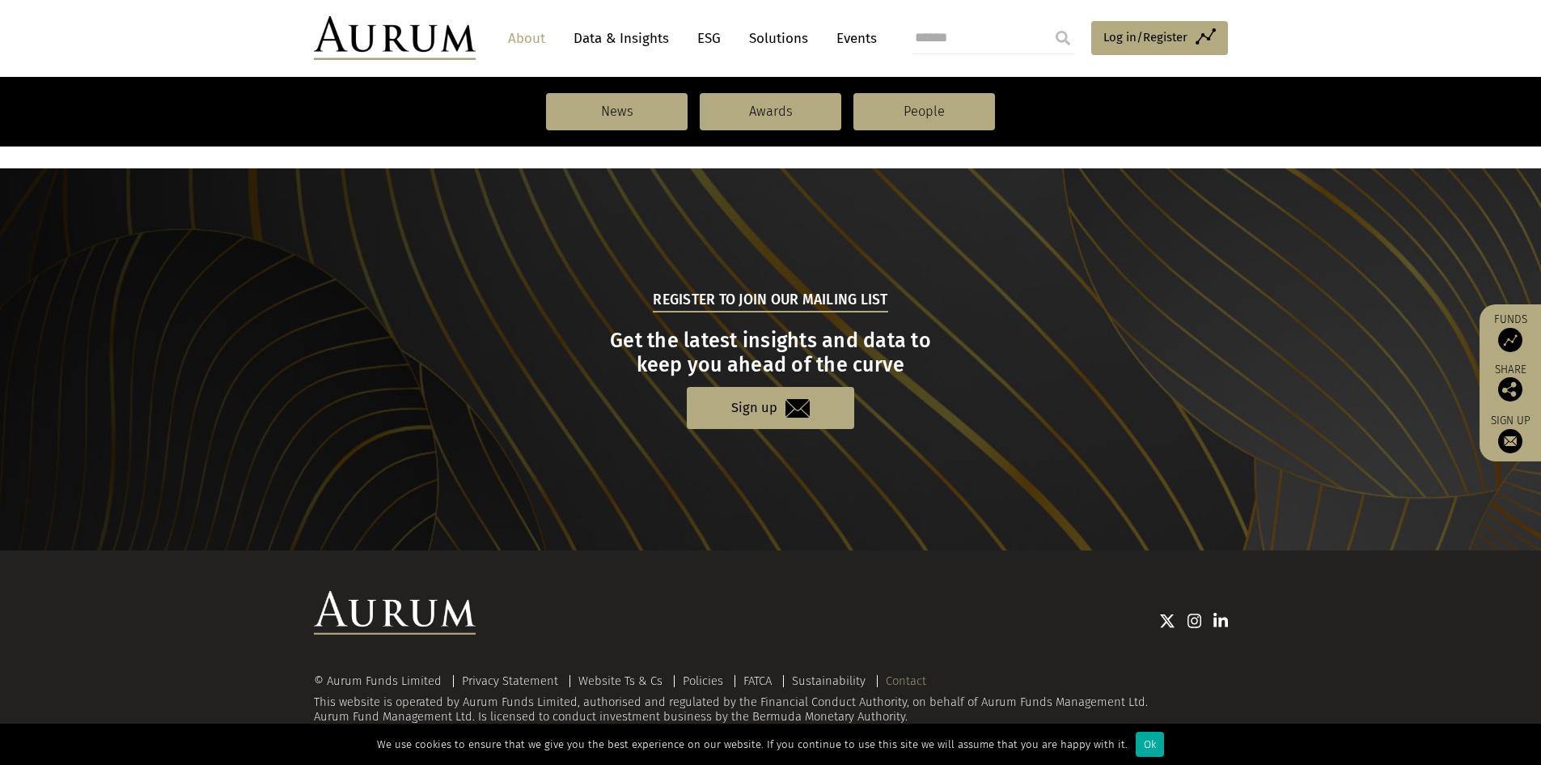 The height and width of the screenshot is (765, 1541). I want to click on img: Aurum Logo, so click(395, 613).